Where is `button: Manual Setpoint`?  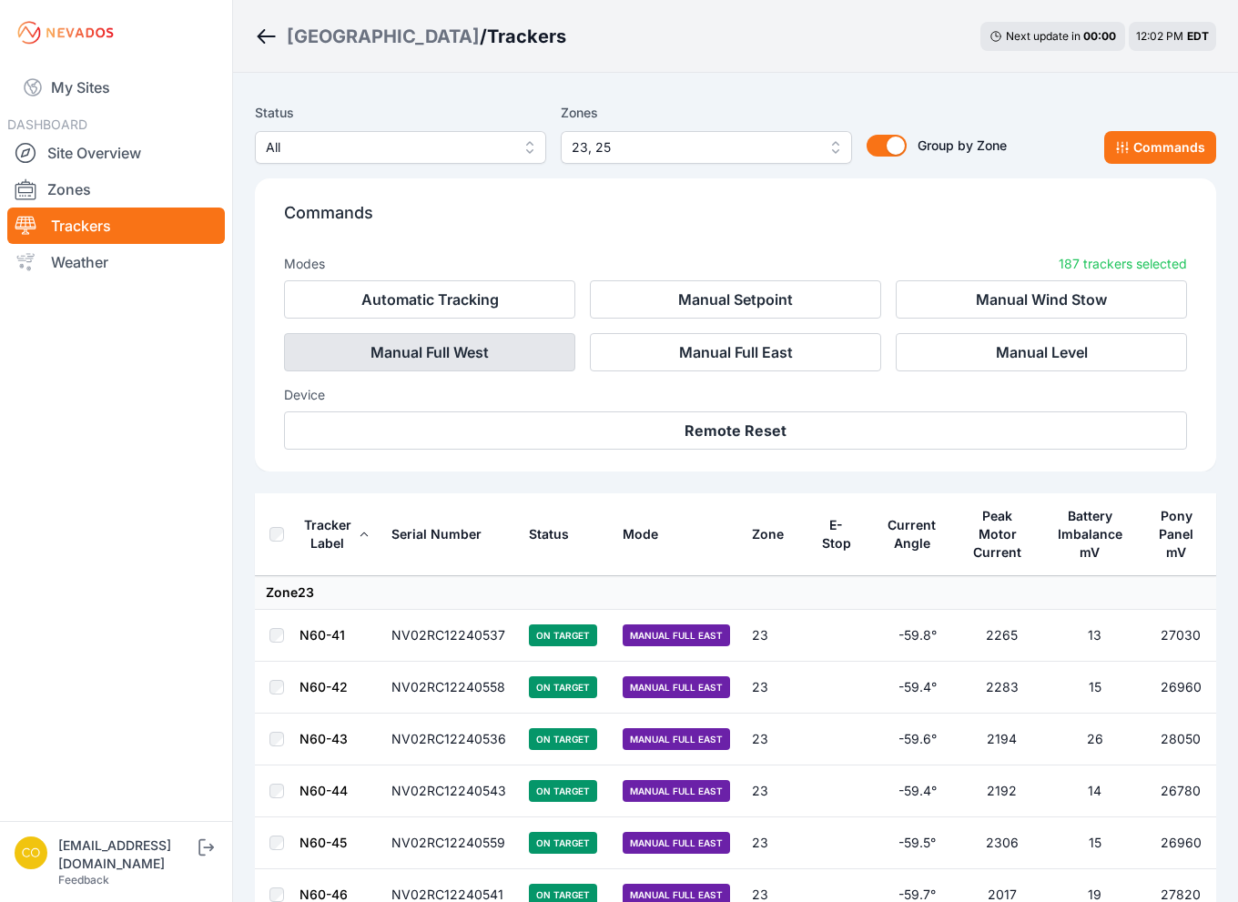
button: Manual Setpoint is located at coordinates (736, 300).